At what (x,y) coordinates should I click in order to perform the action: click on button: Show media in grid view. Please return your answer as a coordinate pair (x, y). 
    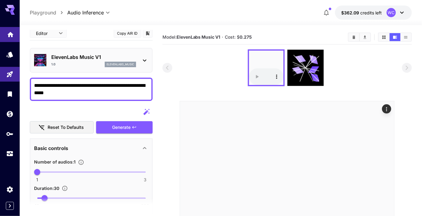
    Looking at the image, I should click on (384, 37).